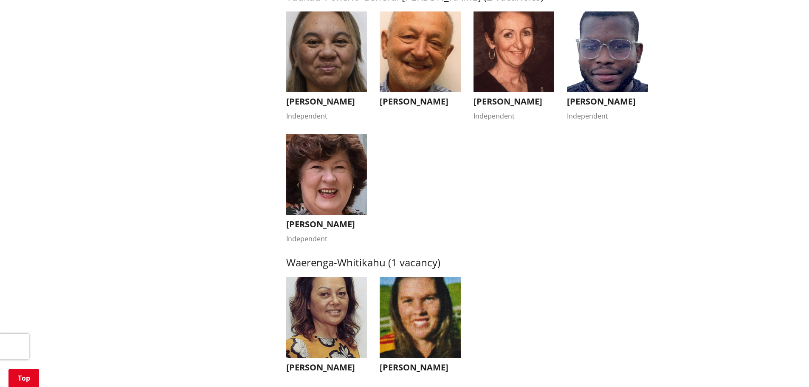 The width and height of the screenshot is (809, 387). Describe the element at coordinates (327, 174) in the screenshot. I see `img: WO-W-TP__HEATH_B__MN23T` at that location.